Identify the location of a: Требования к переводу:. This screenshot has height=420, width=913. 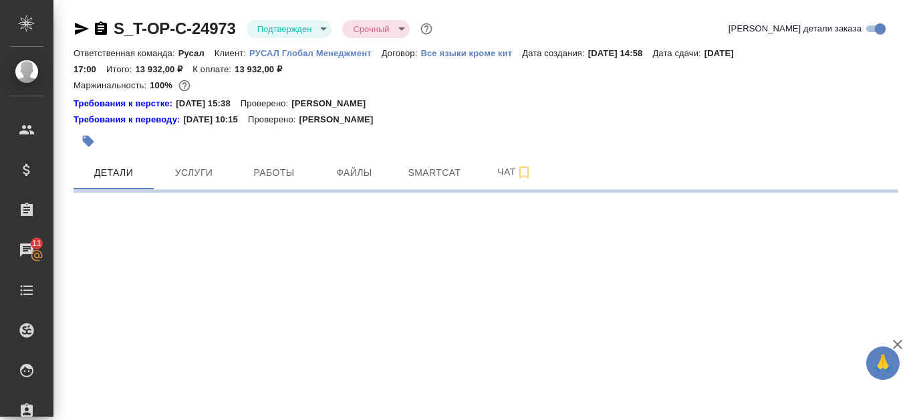
(128, 120).